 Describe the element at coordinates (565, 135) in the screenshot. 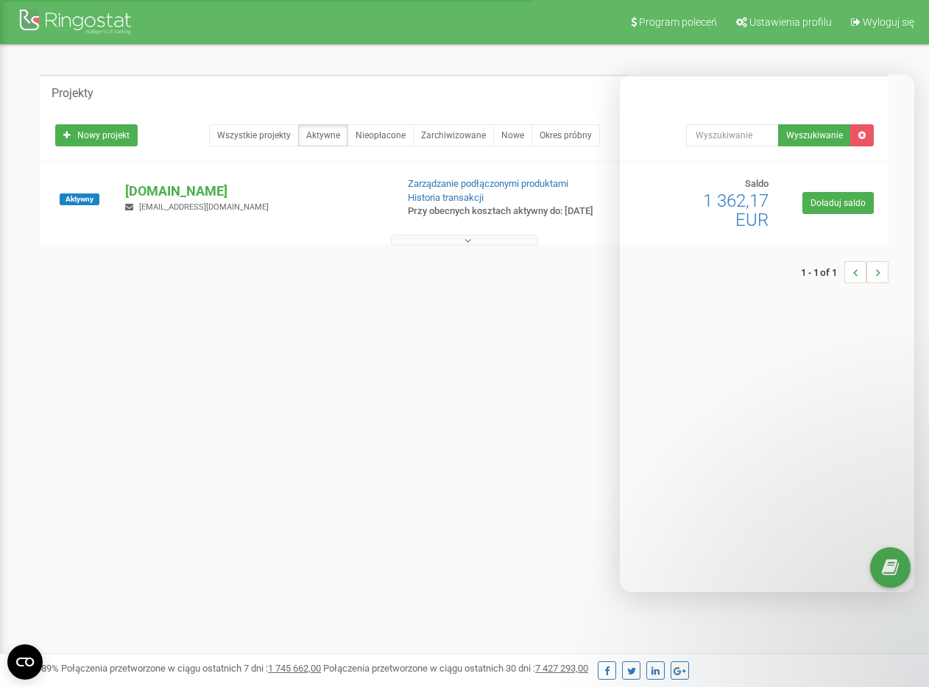

I see `a: Okres próbny` at that location.